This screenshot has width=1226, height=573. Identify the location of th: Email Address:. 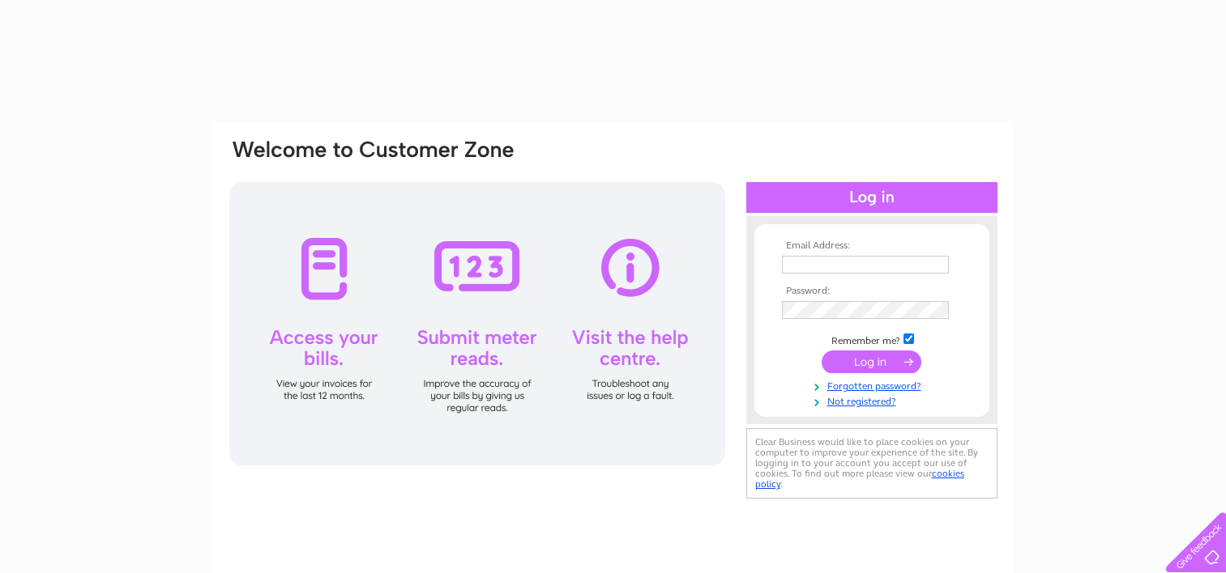
(872, 246).